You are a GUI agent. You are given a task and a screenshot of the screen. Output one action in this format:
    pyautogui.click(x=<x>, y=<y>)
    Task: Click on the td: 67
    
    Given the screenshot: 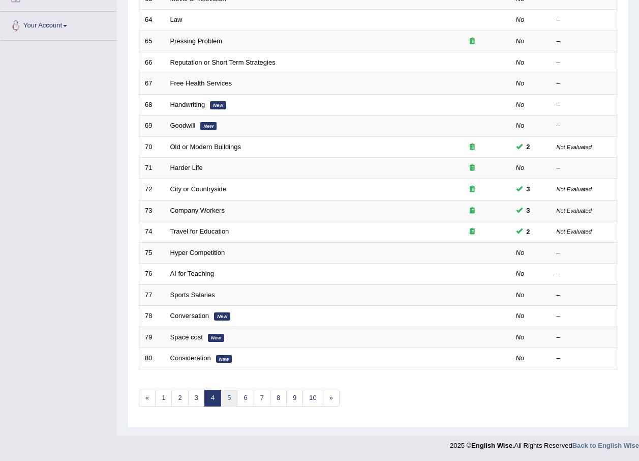 What is the action you would take?
    pyautogui.click(x=152, y=84)
    